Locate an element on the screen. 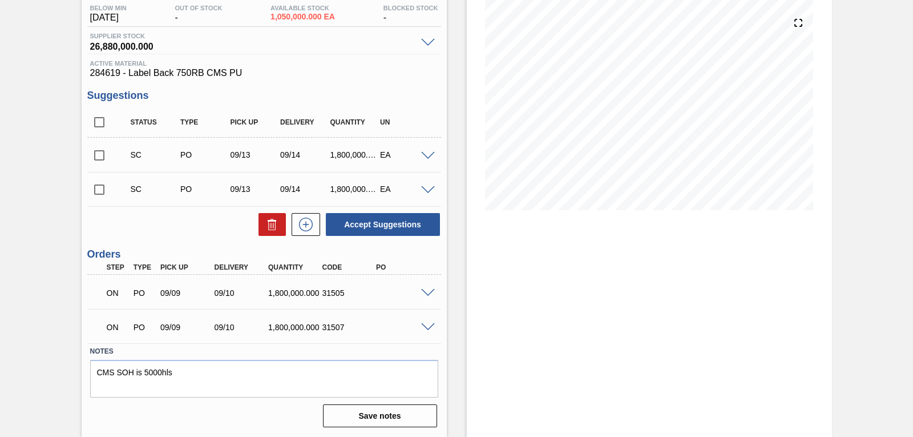 Image resolution: width=913 pixels, height=437 pixels. div: Code is located at coordinates (349, 267).